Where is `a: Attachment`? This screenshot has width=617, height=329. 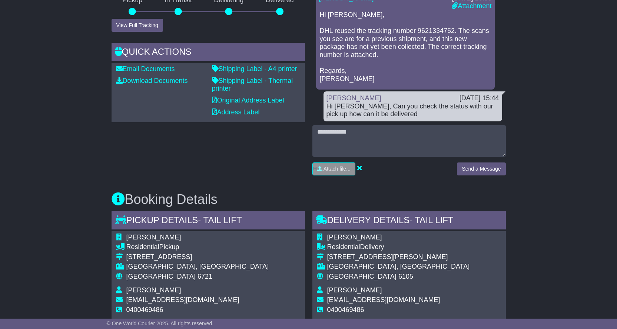 a: Attachment is located at coordinates (471, 6).